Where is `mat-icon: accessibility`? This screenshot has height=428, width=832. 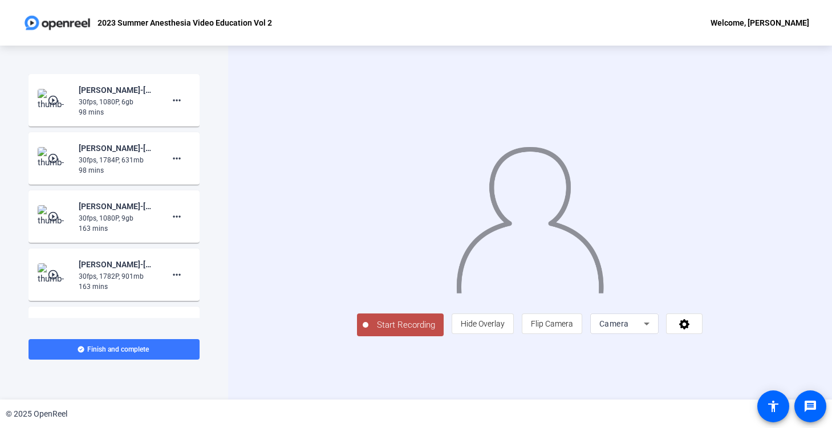
mat-icon: accessibility is located at coordinates (773, 407).